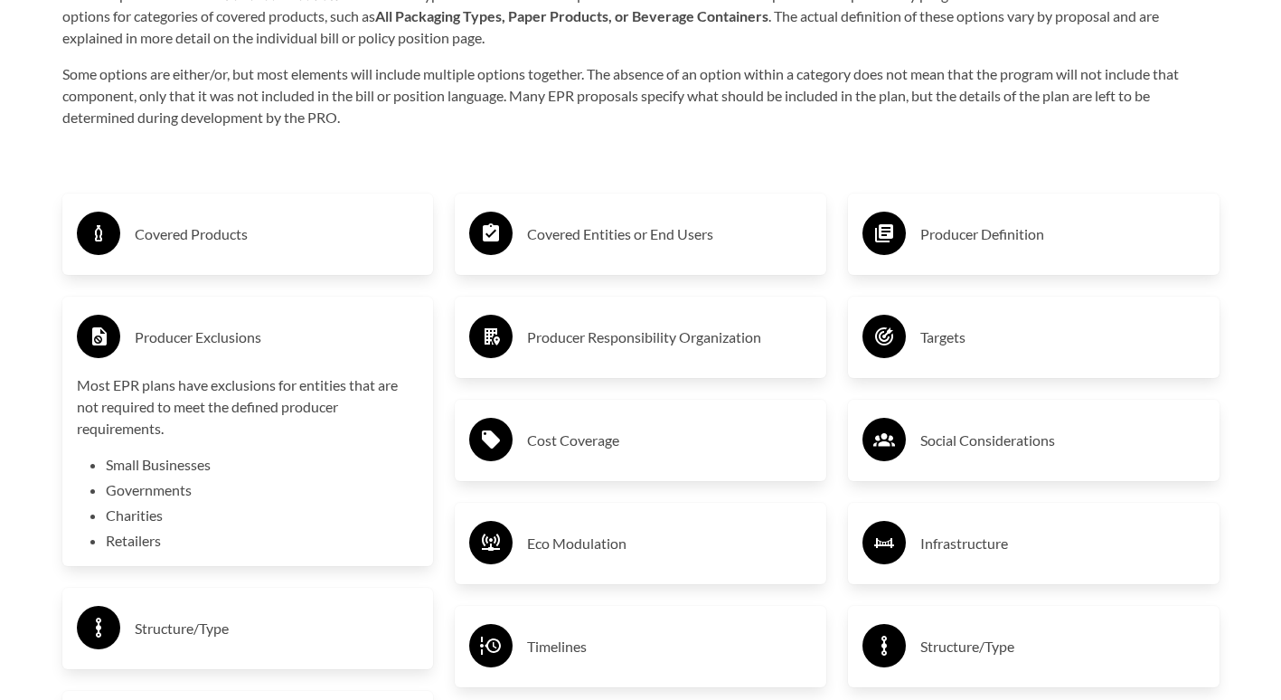 The image size is (1281, 700). I want to click on h3: Infrastructure, so click(1062, 543).